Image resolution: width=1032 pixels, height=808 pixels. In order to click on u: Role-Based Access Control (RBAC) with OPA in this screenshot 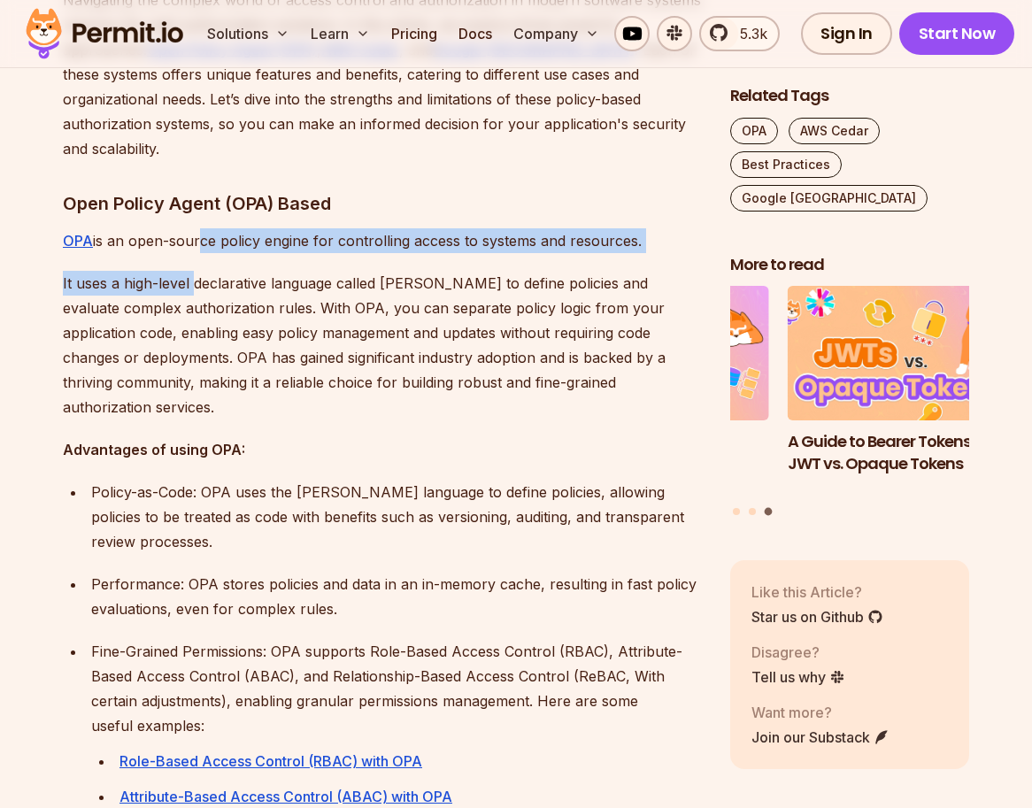, I will do `click(271, 761)`.